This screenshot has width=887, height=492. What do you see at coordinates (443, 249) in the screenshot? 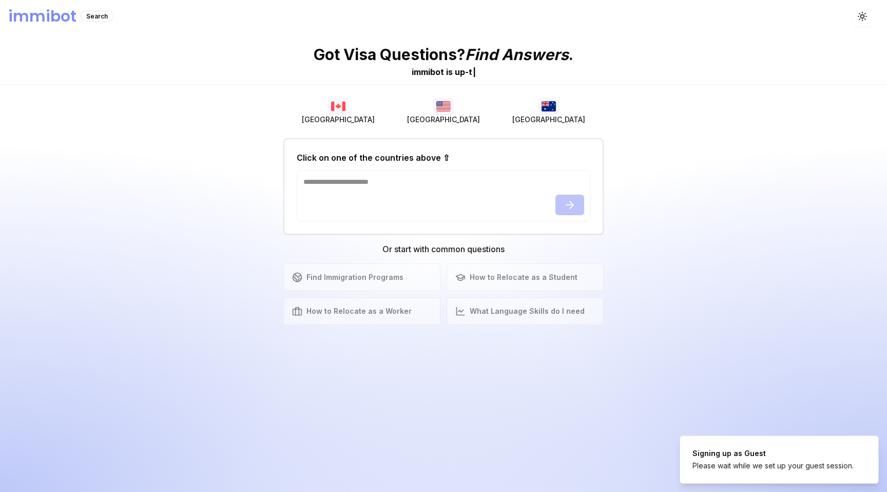
I see `h3: Or start with common questions` at bounding box center [443, 249].